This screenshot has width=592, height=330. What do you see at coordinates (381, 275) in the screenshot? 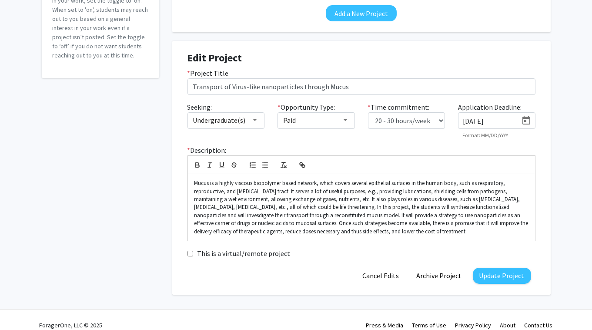
I see `button: Cancel Edits` at bounding box center [381, 275].